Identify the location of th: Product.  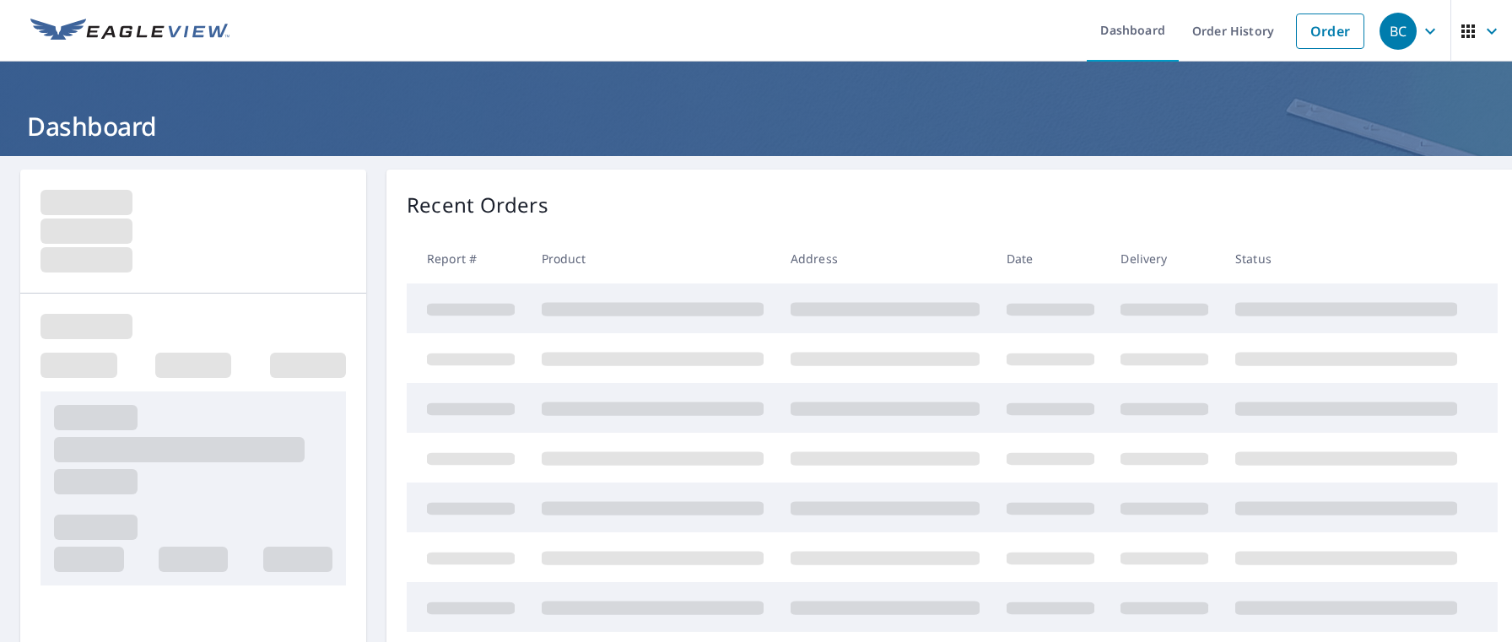
(652, 258).